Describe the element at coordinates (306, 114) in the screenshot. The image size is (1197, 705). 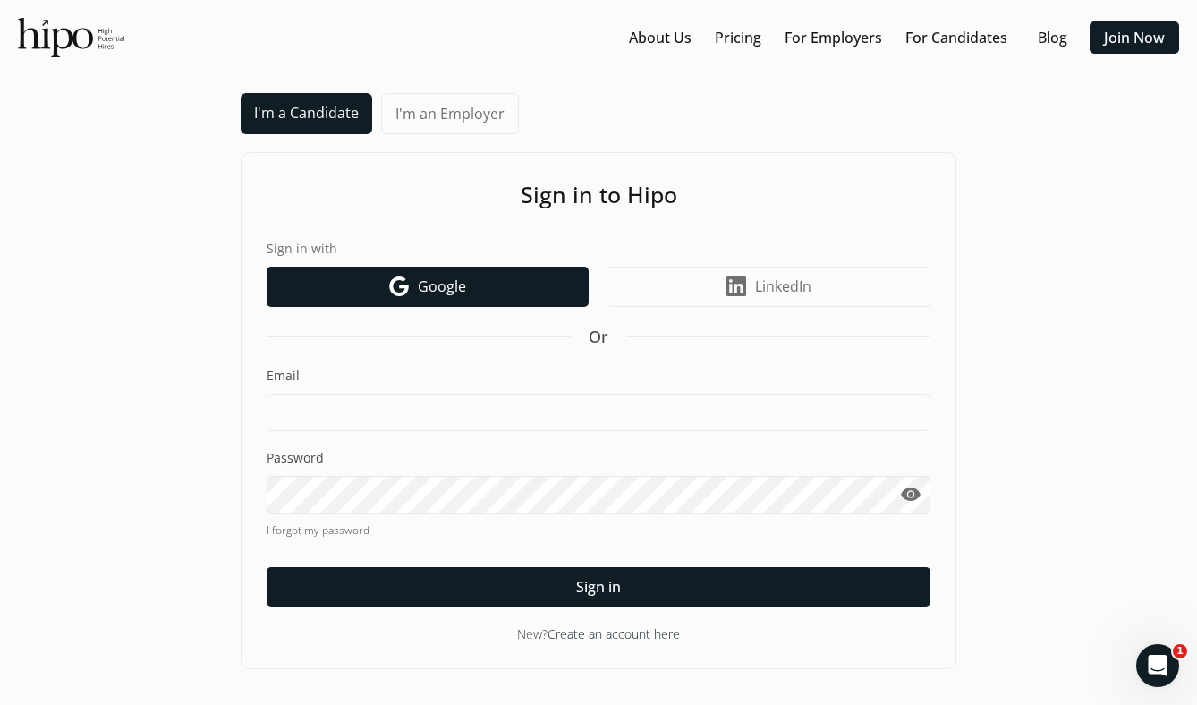
I see `a: I'm a Candidate` at that location.